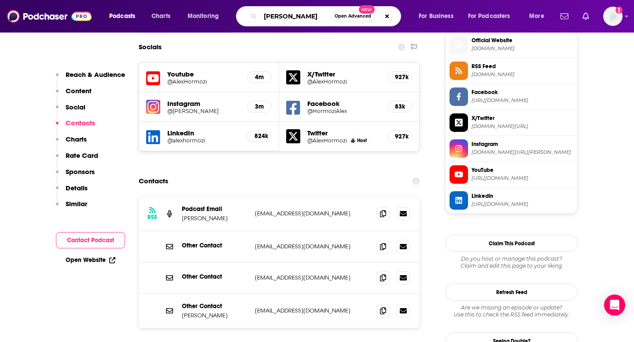 The width and height of the screenshot is (634, 342). I want to click on span: Official Website, so click(522, 40).